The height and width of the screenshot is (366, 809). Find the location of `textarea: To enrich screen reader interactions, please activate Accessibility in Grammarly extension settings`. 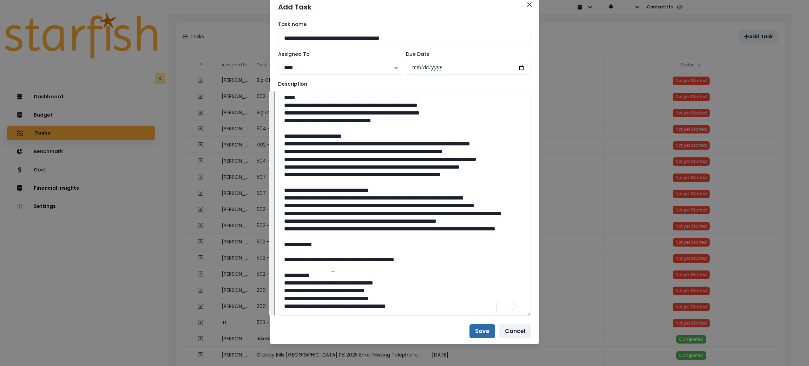

textarea: To enrich screen reader interactions, please activate Accessibility in Grammarly extension settings is located at coordinates (405, 203).